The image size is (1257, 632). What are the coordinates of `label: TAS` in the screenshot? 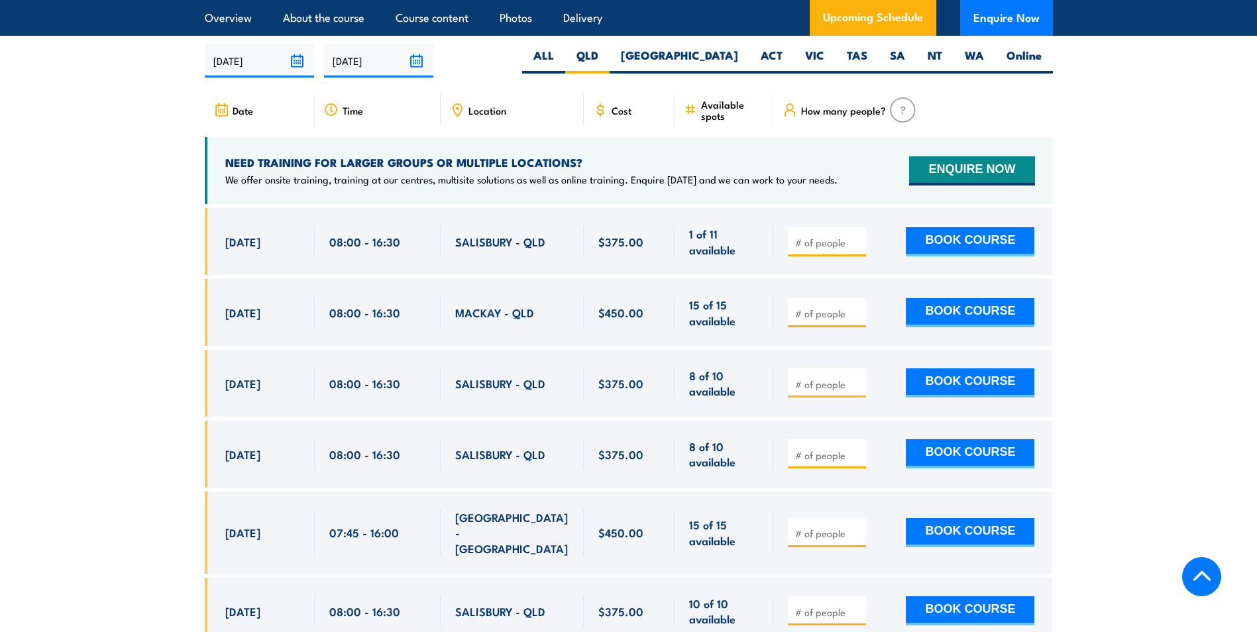 It's located at (857, 60).